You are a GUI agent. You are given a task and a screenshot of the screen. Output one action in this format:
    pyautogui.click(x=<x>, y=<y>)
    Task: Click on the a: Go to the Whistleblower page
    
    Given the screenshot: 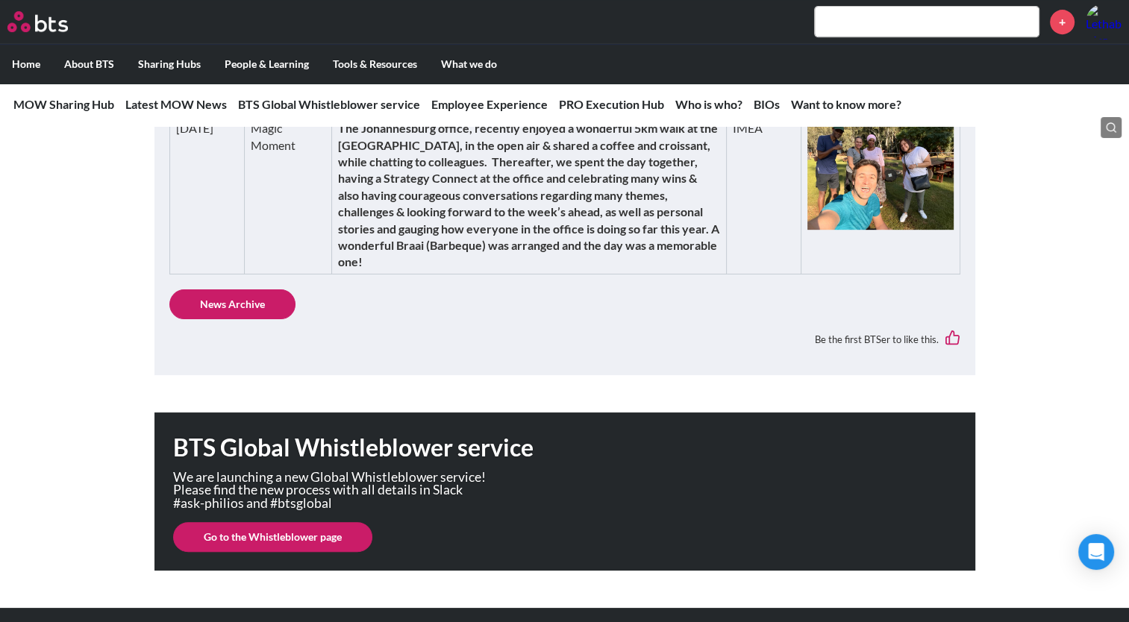 What is the action you would take?
    pyautogui.click(x=272, y=537)
    